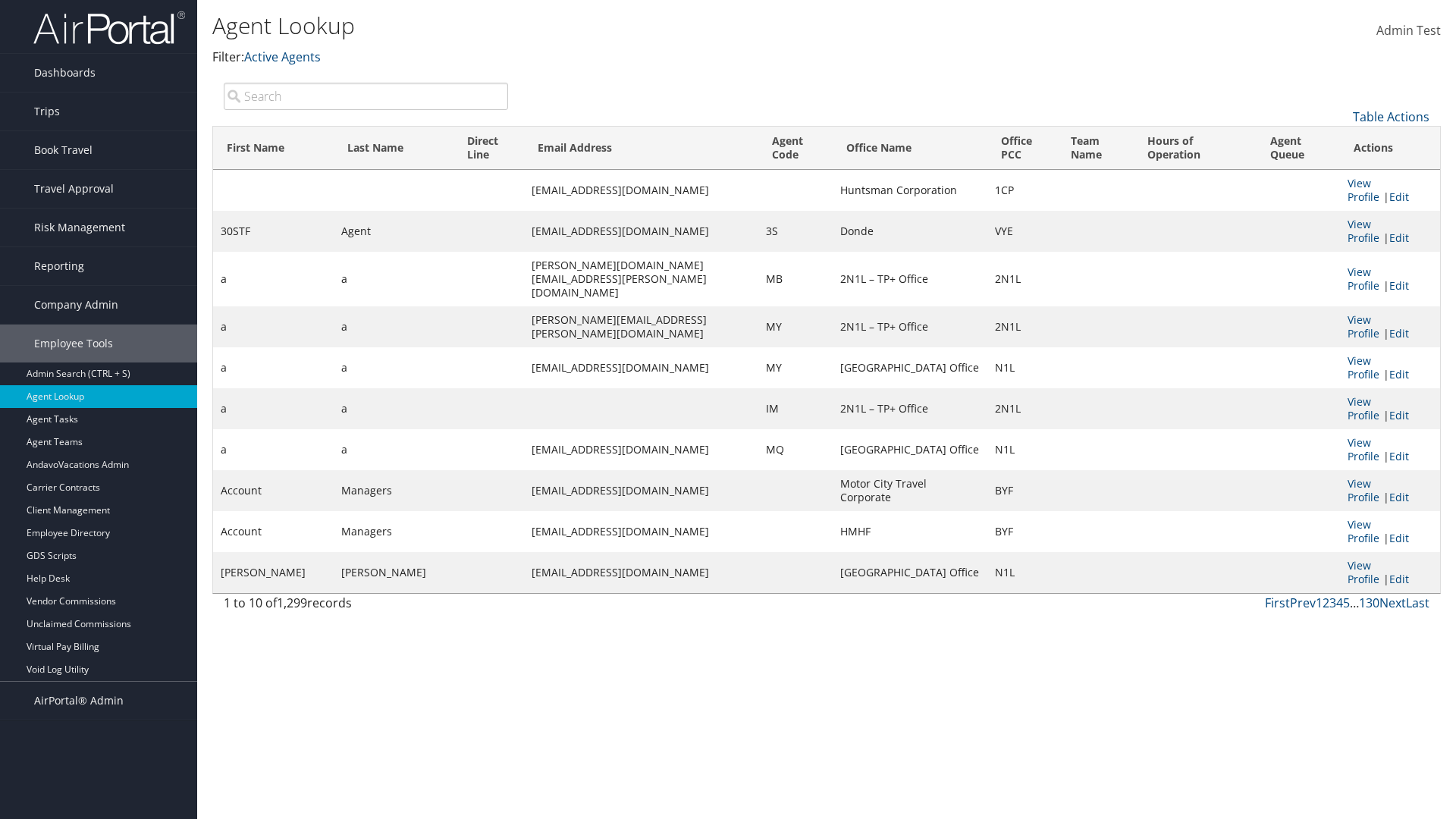 This screenshot has height=819, width=1456. What do you see at coordinates (1022, 231) in the screenshot?
I see `td: VYE` at bounding box center [1022, 231].